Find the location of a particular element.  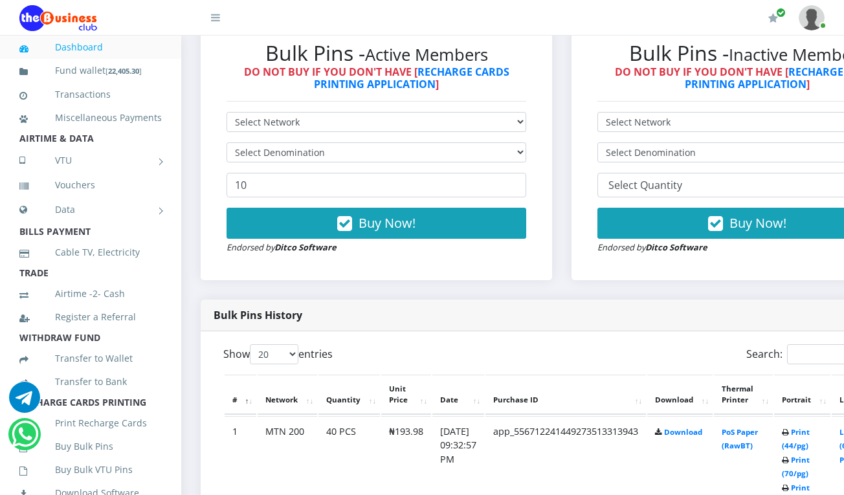

i: Renew/Upgrade Subscription is located at coordinates (773, 18).